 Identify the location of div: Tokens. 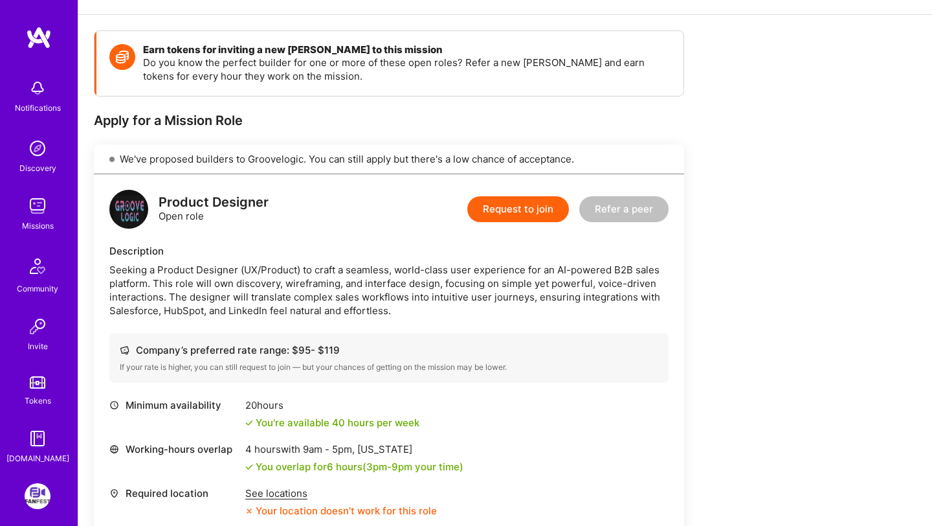
(38, 400).